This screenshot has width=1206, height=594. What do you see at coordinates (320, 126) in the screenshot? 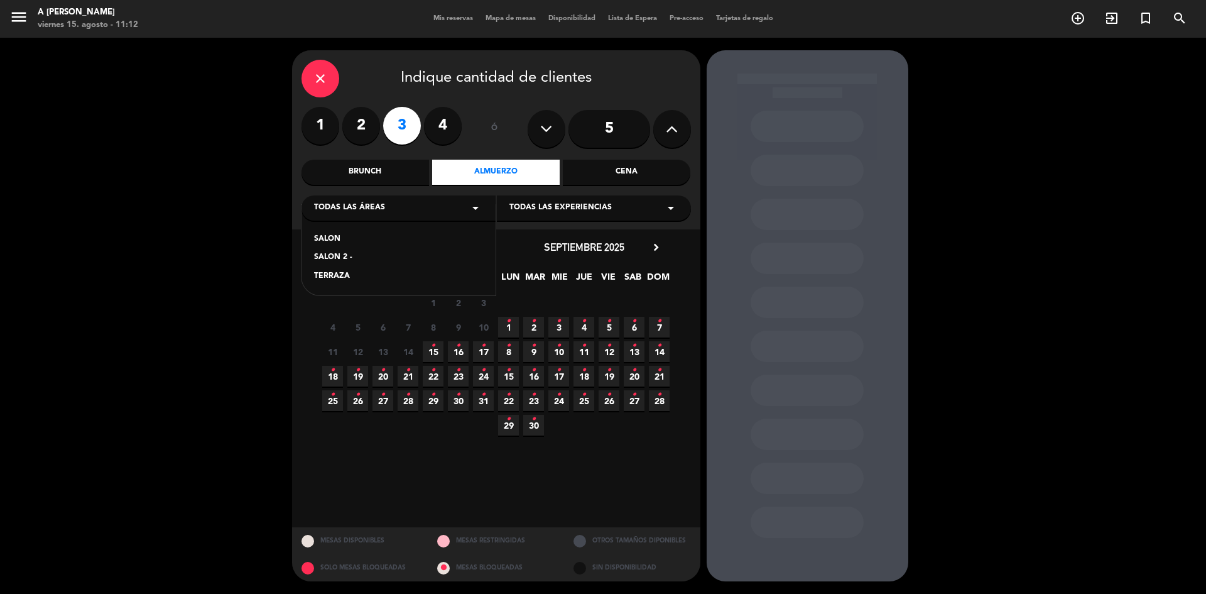
I see `label: 1` at bounding box center [320, 126].